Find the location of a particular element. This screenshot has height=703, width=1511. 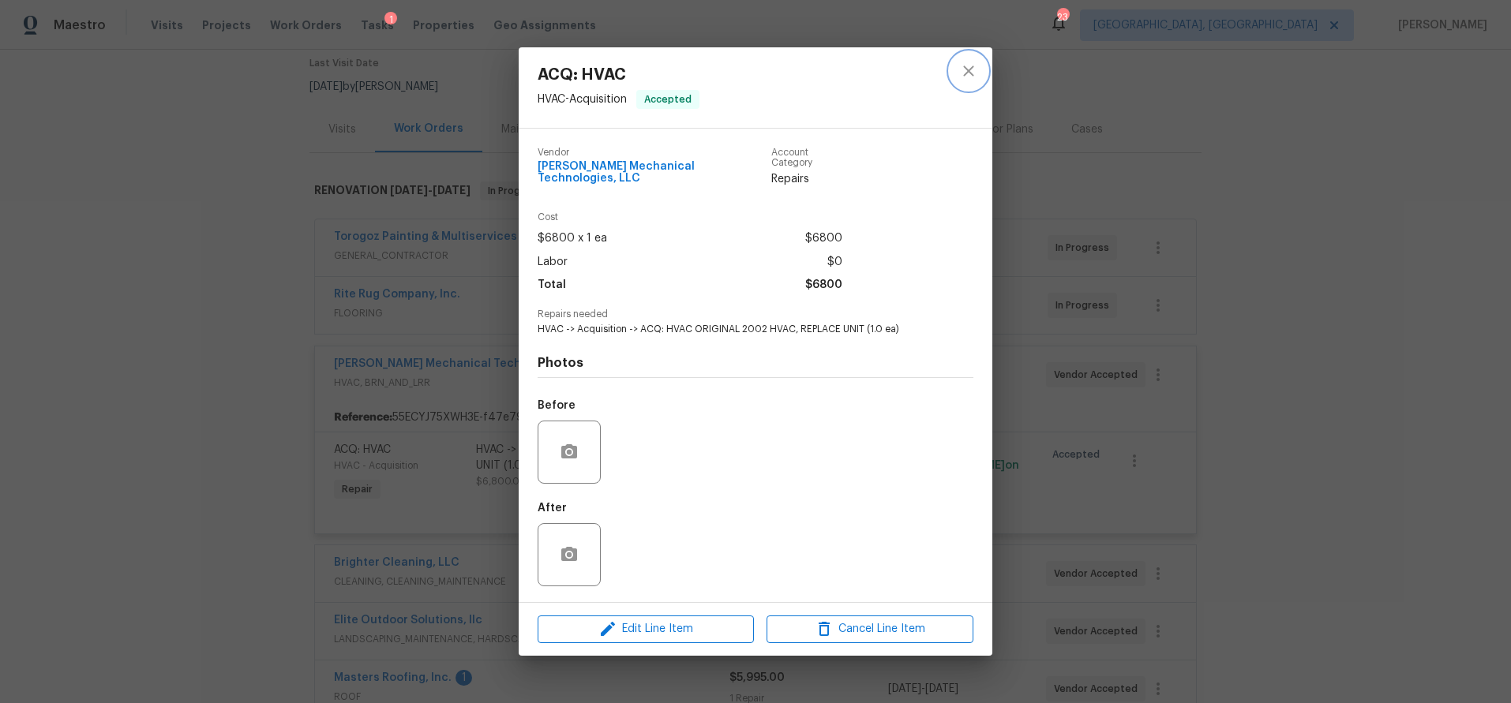

span: Edit Line Item is located at coordinates (646, 629).